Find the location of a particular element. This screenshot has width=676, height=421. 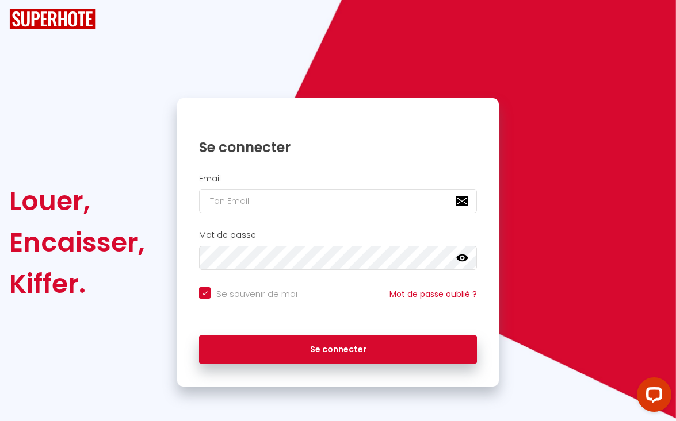

div: Encaisser, is located at coordinates (77, 243).